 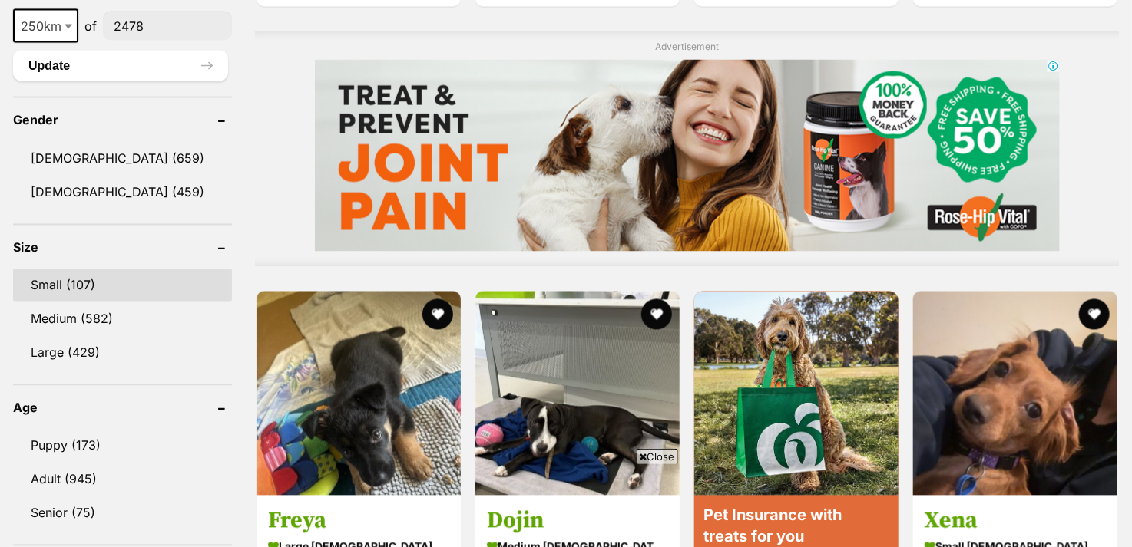 I want to click on span: of, so click(x=91, y=26).